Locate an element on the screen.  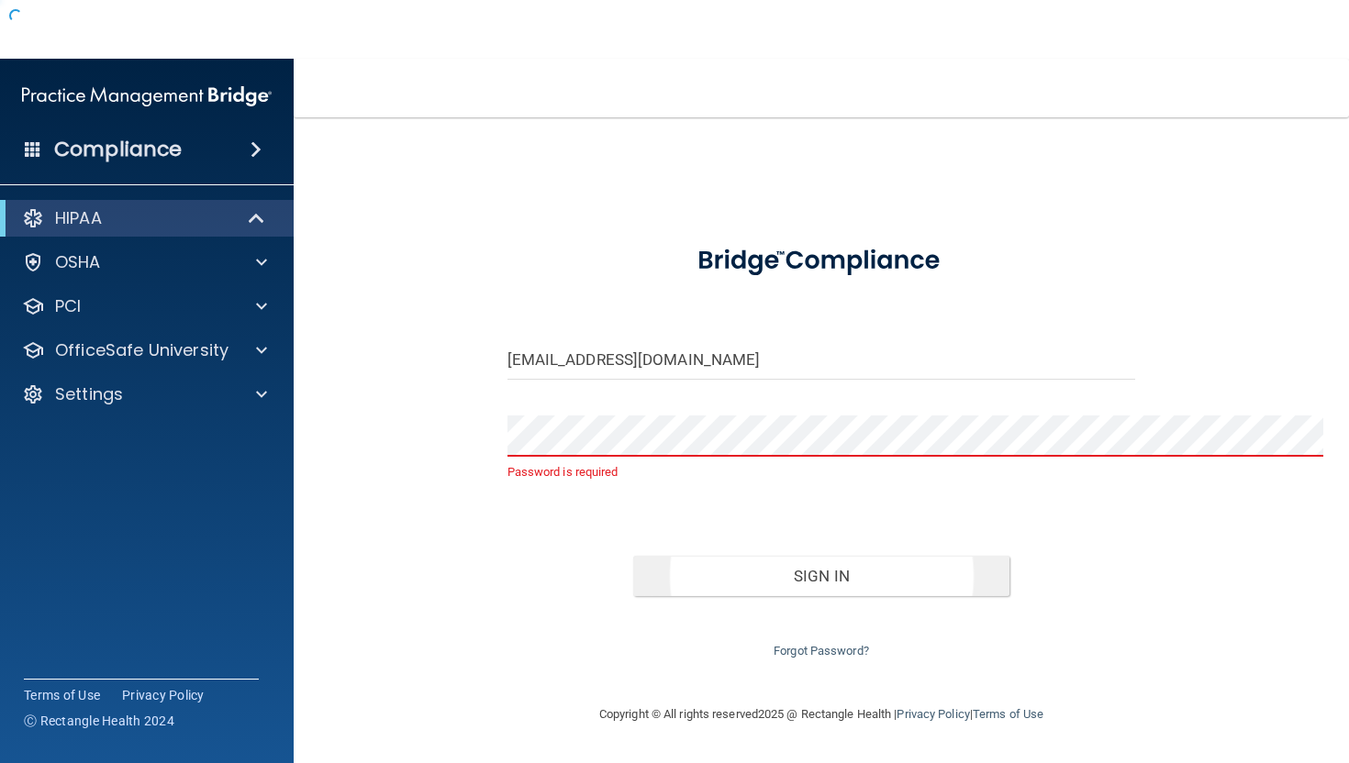
img: bridge_compliance_login_screen.278c3ca4.svg is located at coordinates (820, 261).